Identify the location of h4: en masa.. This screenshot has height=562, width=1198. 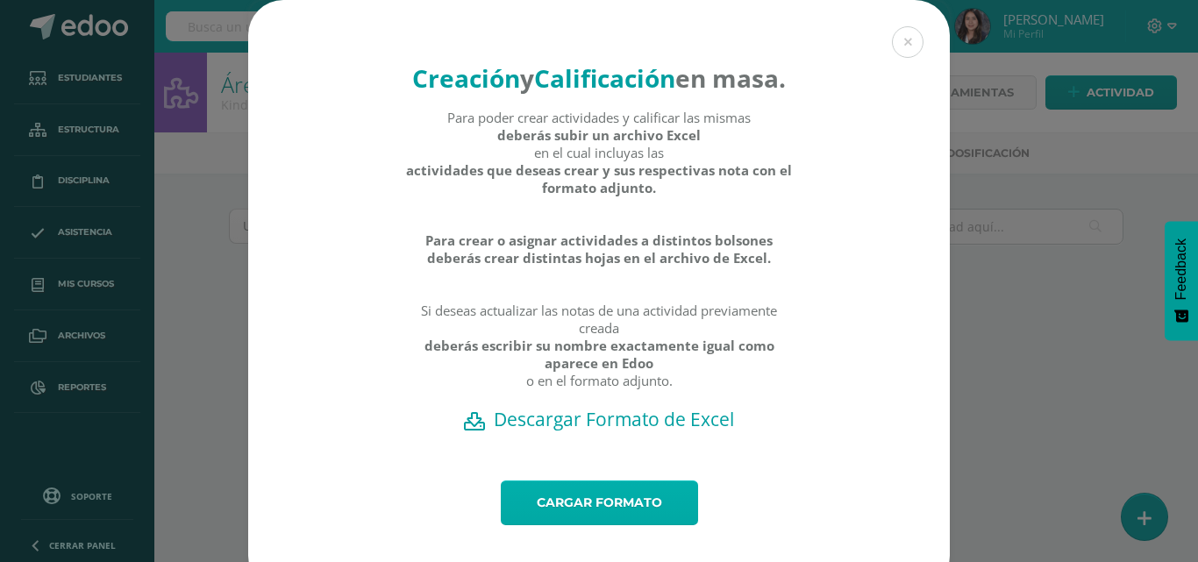
(599, 78).